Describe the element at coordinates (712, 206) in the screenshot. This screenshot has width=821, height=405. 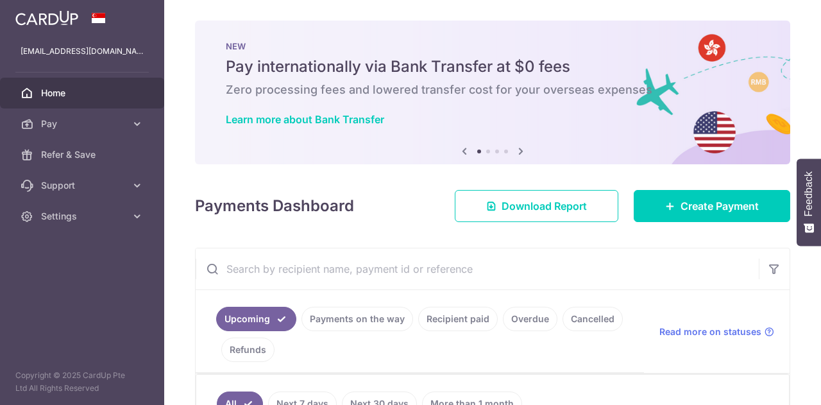
I see `a: Create Payment` at that location.